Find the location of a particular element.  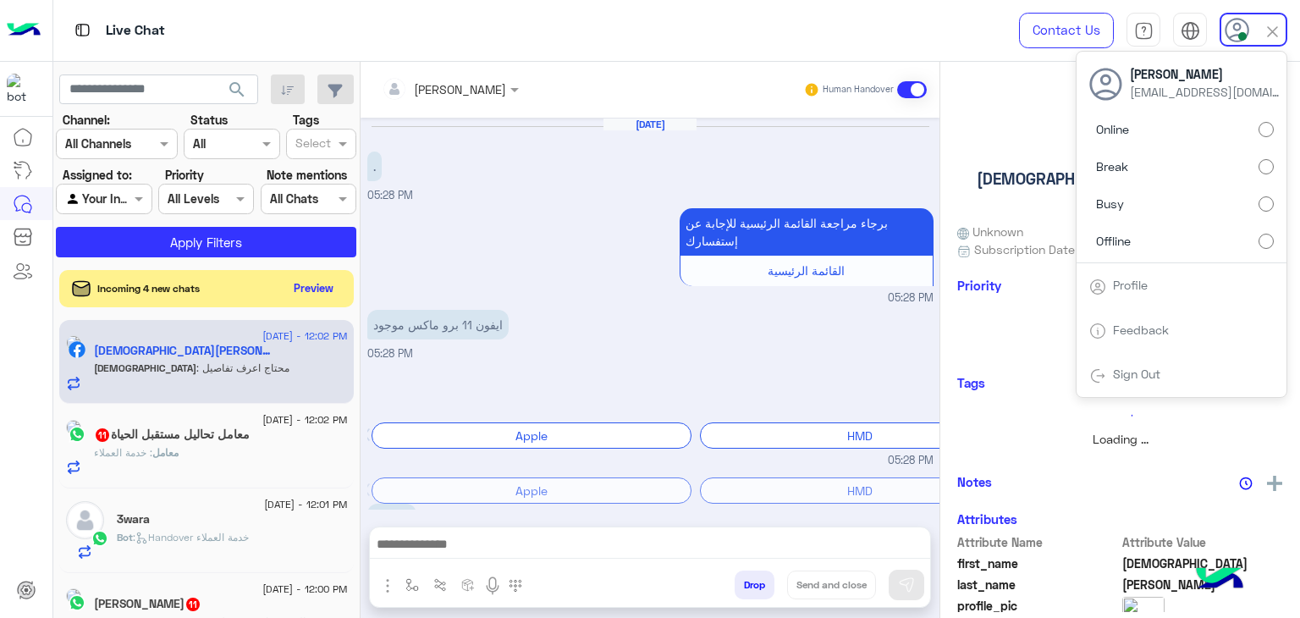

button: Send and close is located at coordinates (831, 585).